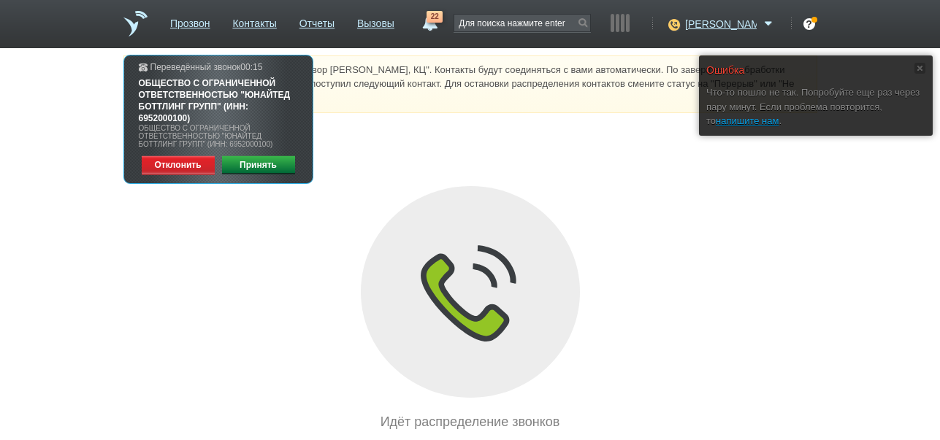  Describe the element at coordinates (816, 70) in the screenshot. I see `div: Ошибка` at that location.